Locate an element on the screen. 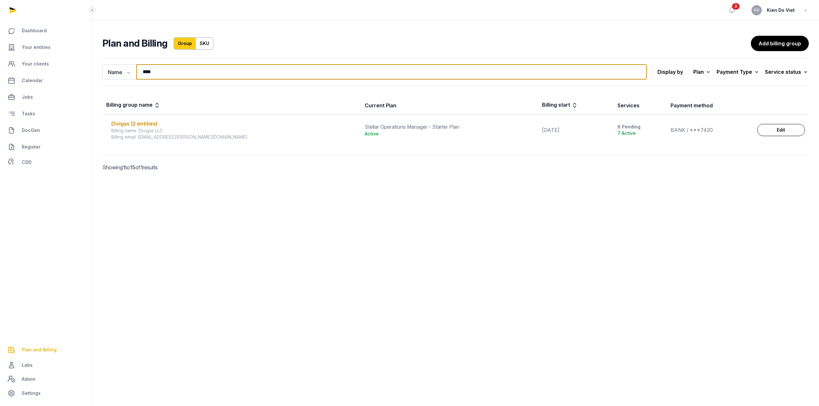  div: Current Plan is located at coordinates (380, 106).